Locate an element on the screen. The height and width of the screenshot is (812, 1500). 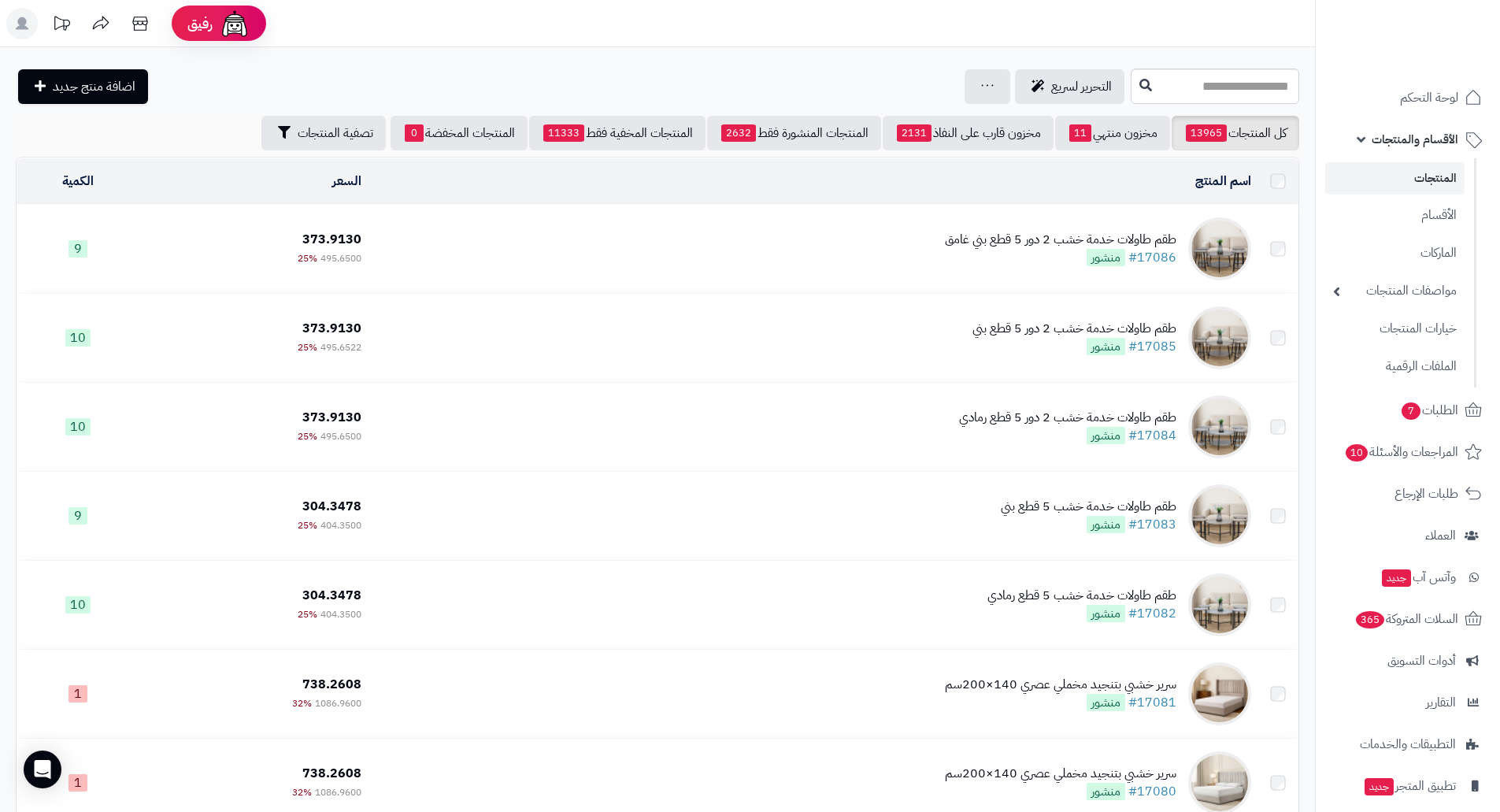
img: طقم طاولات خدمة خشب 2 دور 5 قطع بني غامق is located at coordinates (1220, 249).